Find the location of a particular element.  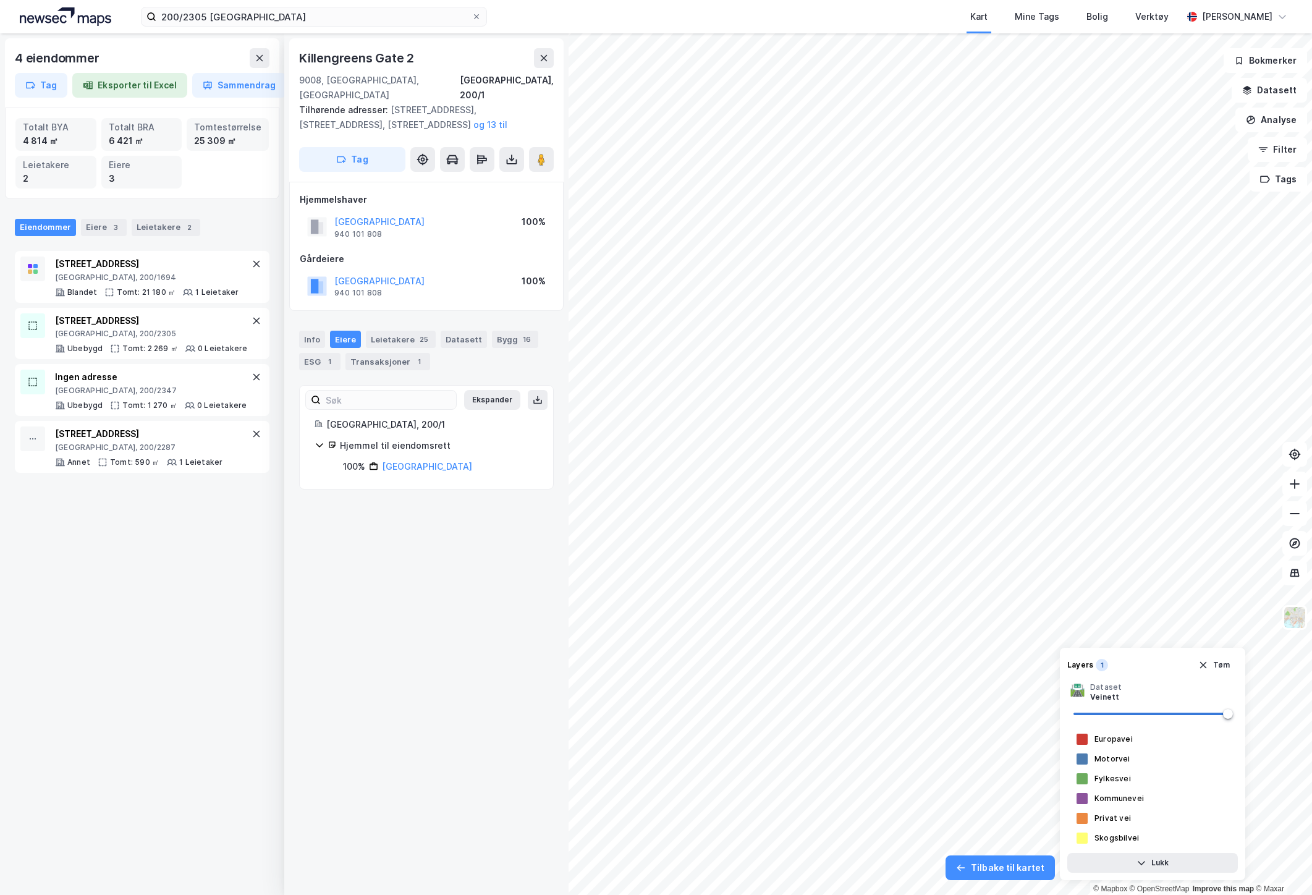

button: Bokmerker is located at coordinates (1265, 61).